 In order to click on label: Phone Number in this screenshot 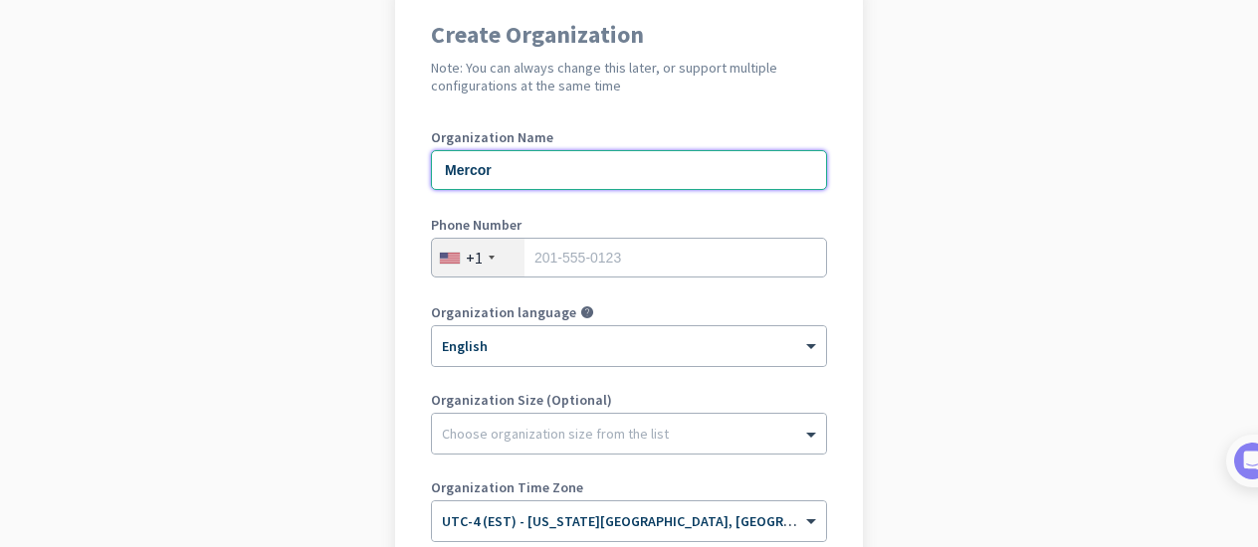, I will do `click(629, 225)`.